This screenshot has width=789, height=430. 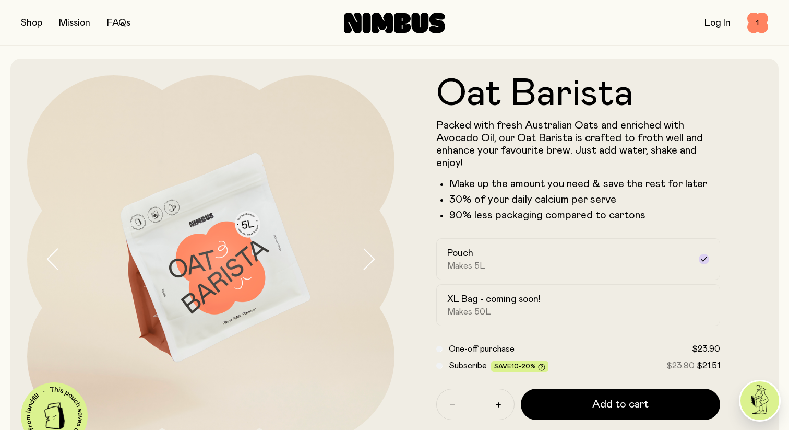 I want to click on button: 1, so click(x=758, y=23).